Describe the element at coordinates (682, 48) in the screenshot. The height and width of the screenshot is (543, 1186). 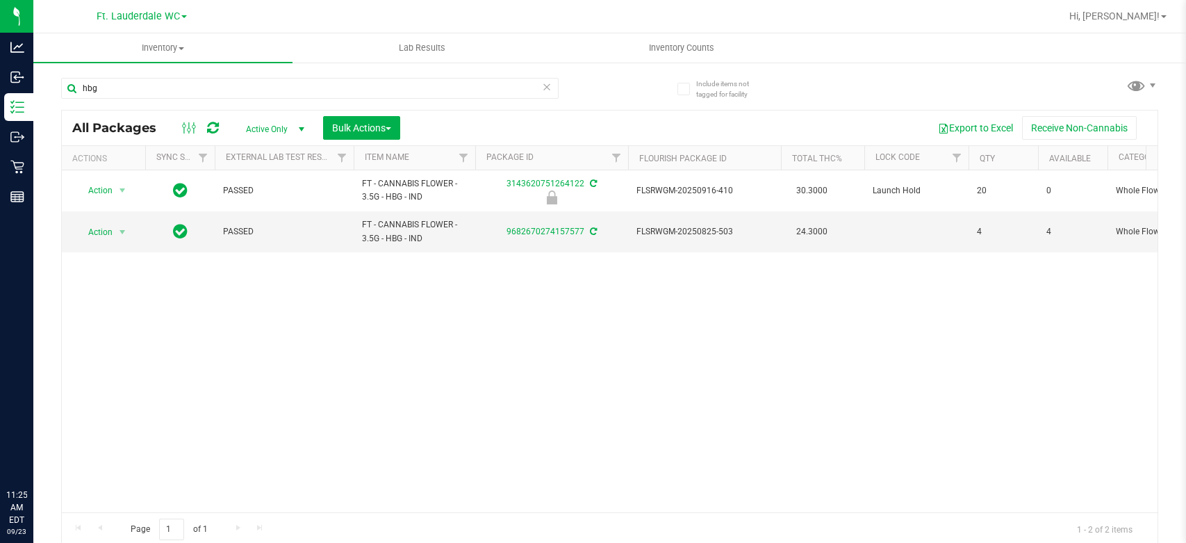
I see `span: Inventory Counts` at that location.